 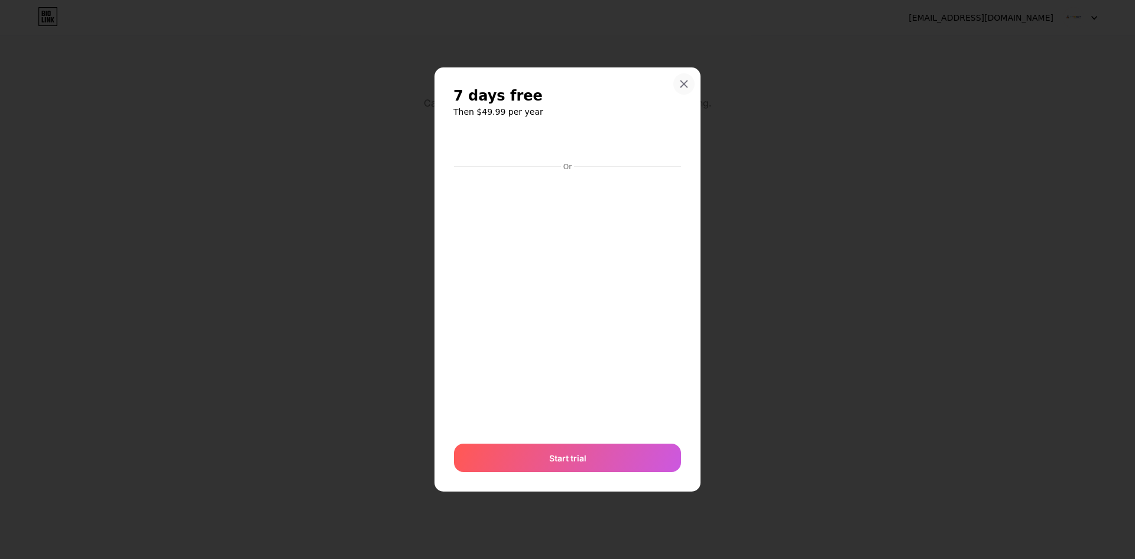 What do you see at coordinates (498, 96) in the screenshot?
I see `span: 7 days free` at bounding box center [498, 96].